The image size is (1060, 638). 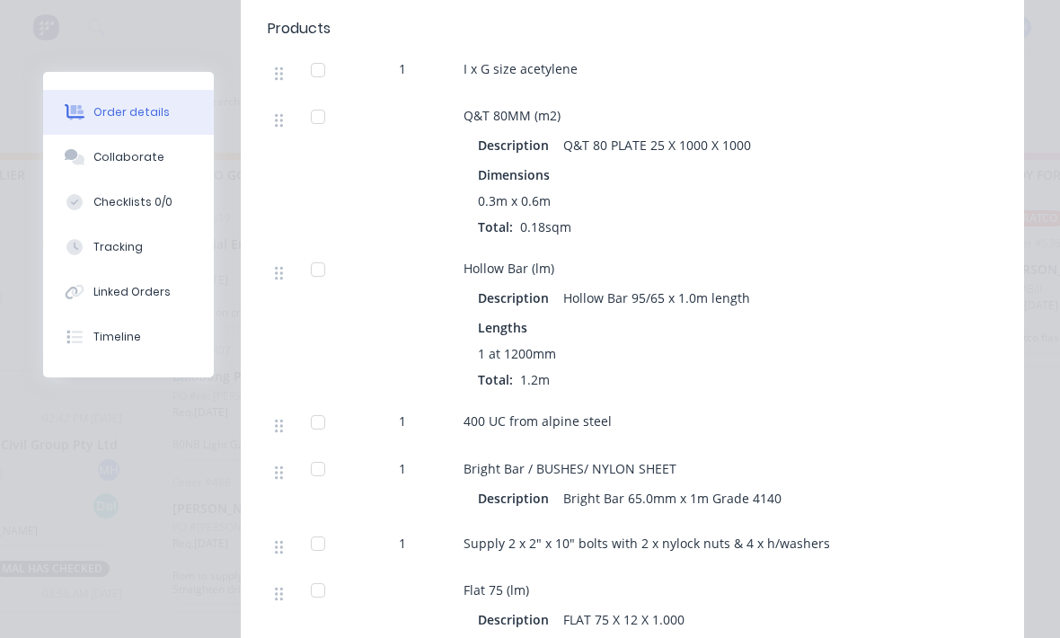 I want to click on button: Collaborate, so click(x=128, y=157).